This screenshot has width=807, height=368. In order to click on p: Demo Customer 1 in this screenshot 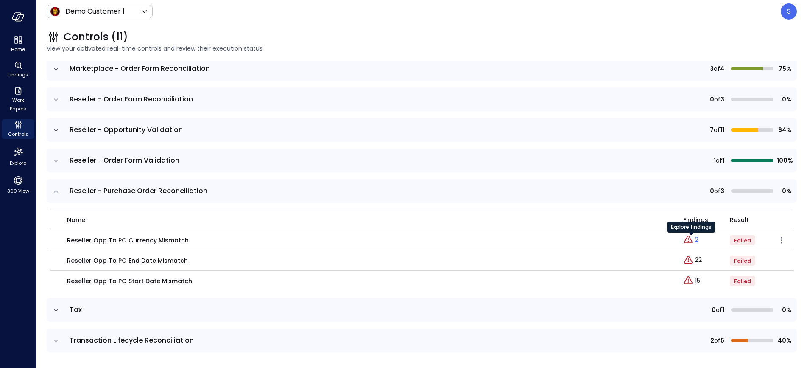, I will do `click(95, 11)`.